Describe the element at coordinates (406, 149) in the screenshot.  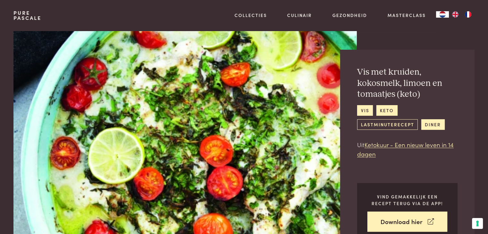
I see `a: Ketokuur - Een nieuw leven in 14 dagen` at that location.